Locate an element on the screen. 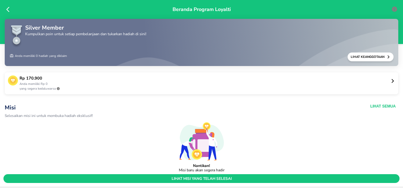 The height and width of the screenshot is (188, 403). span: lihat misi yang telah selesai is located at coordinates (202, 179).